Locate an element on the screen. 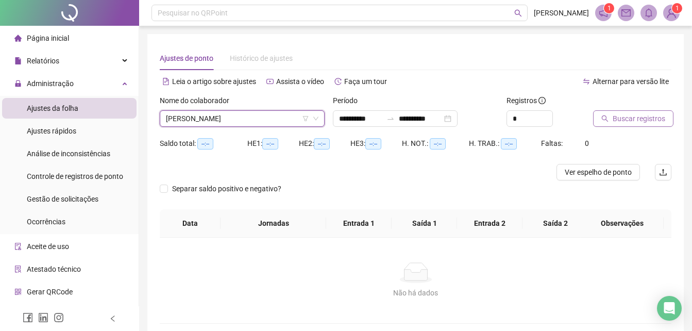  span: Controle de registros de ponto is located at coordinates (75, 176).